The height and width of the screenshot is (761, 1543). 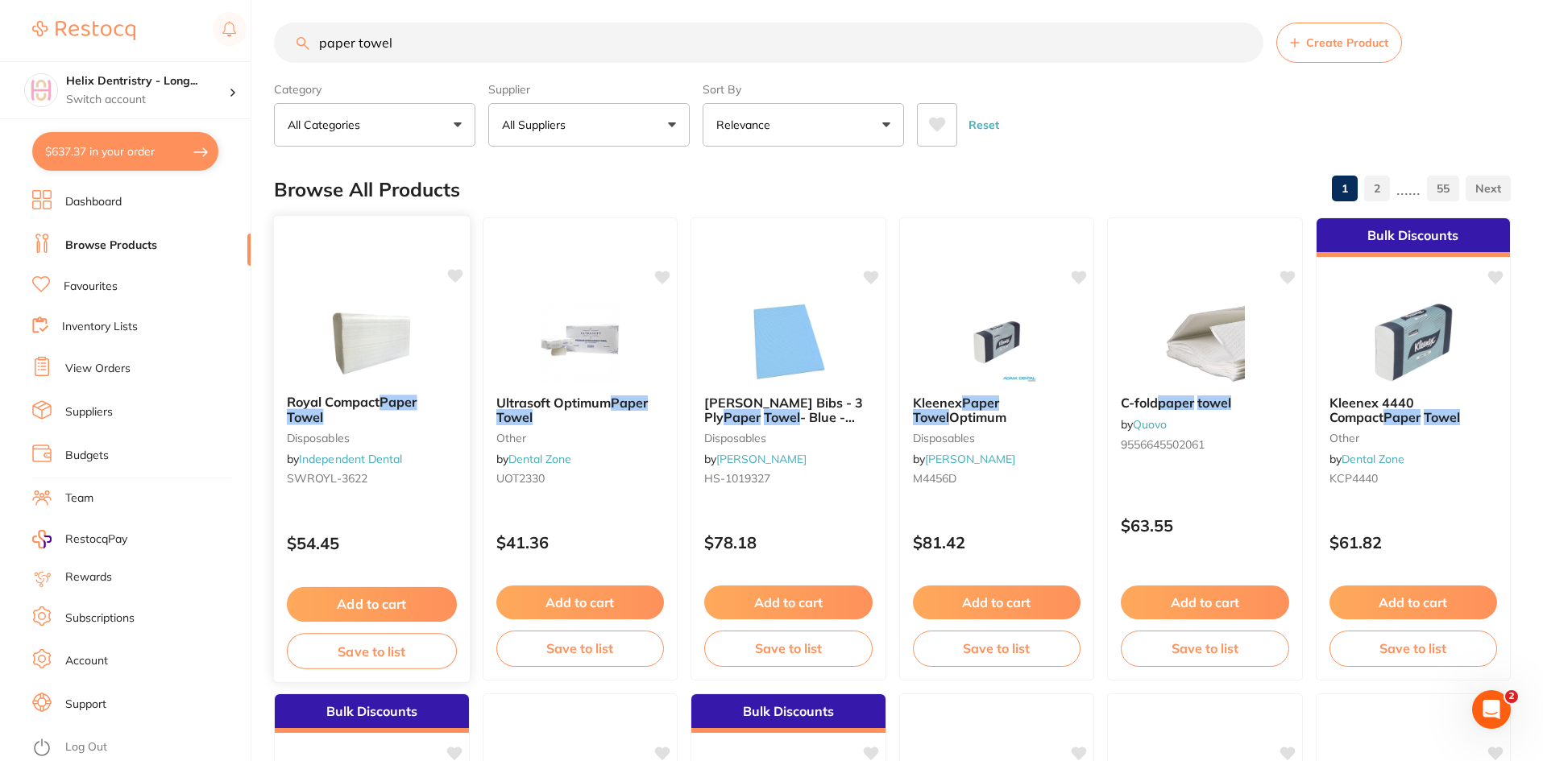 What do you see at coordinates (87, 456) in the screenshot?
I see `a: Budgets` at bounding box center [87, 456].